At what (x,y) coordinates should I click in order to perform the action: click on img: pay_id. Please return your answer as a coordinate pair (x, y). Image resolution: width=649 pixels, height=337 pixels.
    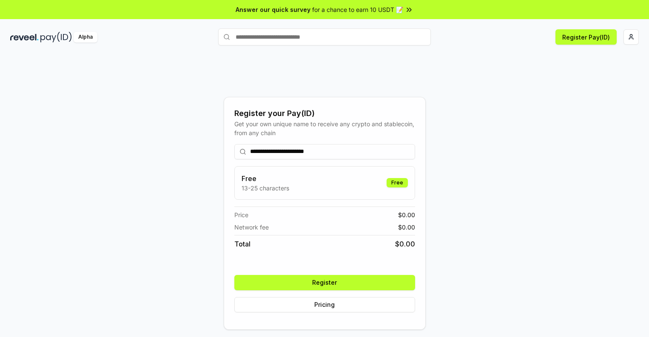
    Looking at the image, I should click on (56, 37).